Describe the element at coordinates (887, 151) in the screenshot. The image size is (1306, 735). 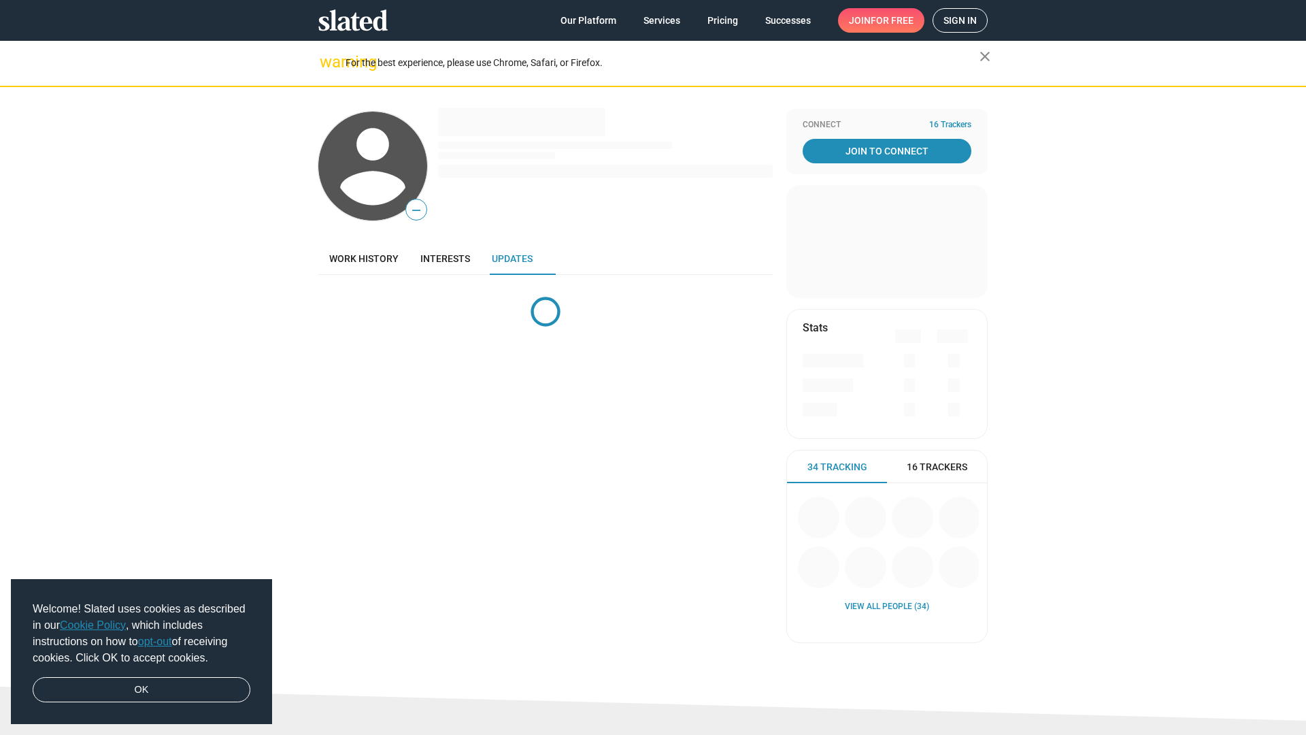
I see `a: Join To Connect` at that location.